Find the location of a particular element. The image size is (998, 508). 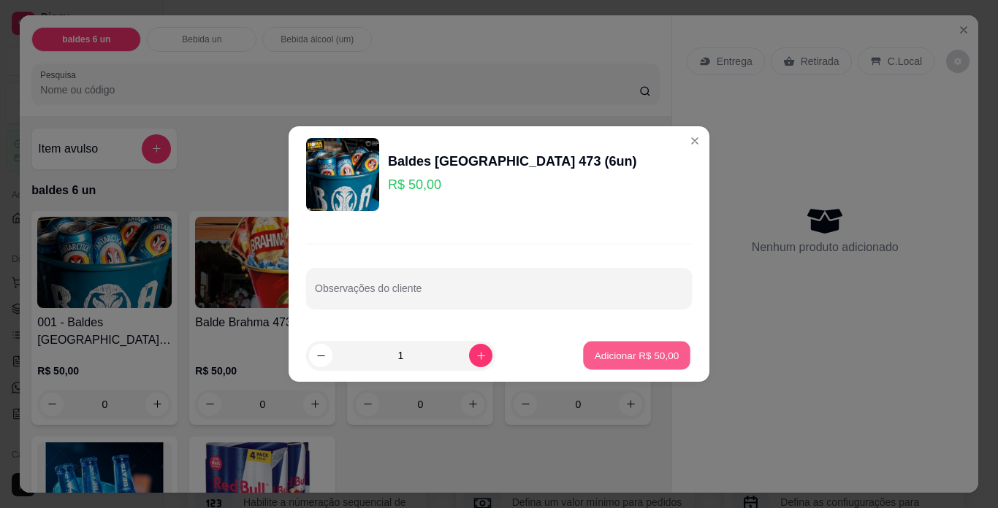

button: decrease-product-quantity is located at coordinates (321, 356).